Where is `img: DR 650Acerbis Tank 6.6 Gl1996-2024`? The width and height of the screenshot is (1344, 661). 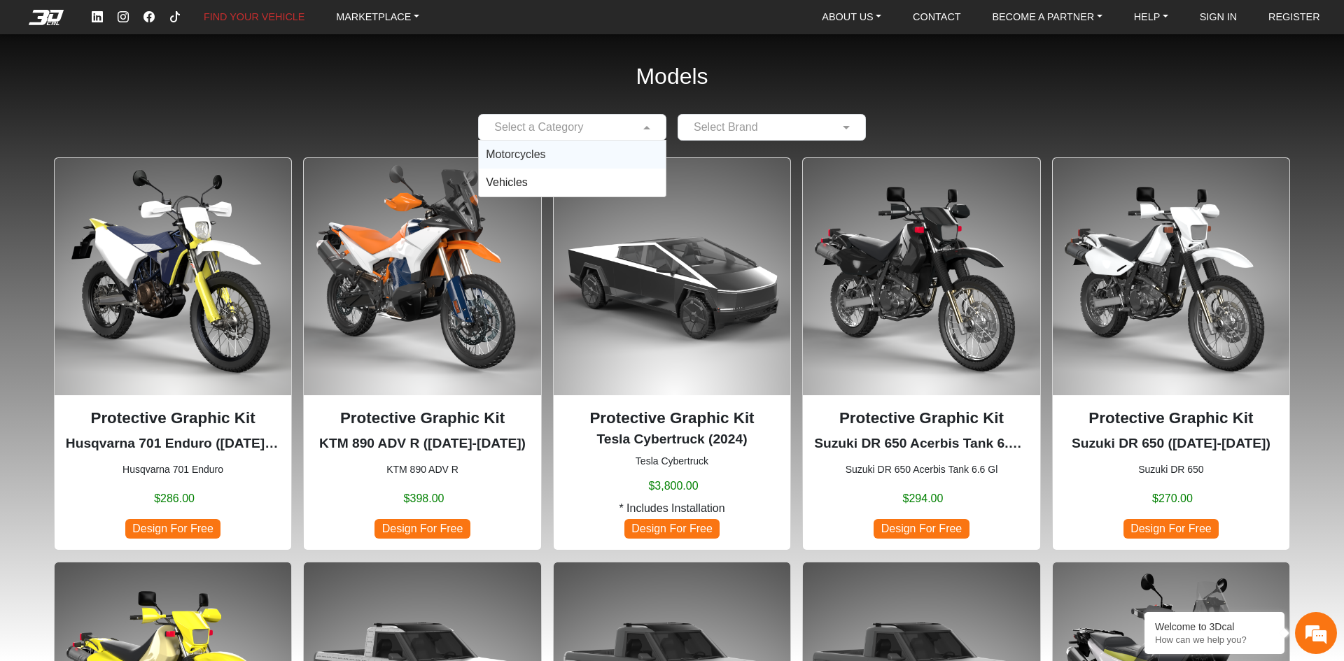
img: DR 650Acerbis Tank 6.6 Gl1996-2024 is located at coordinates (921, 276).